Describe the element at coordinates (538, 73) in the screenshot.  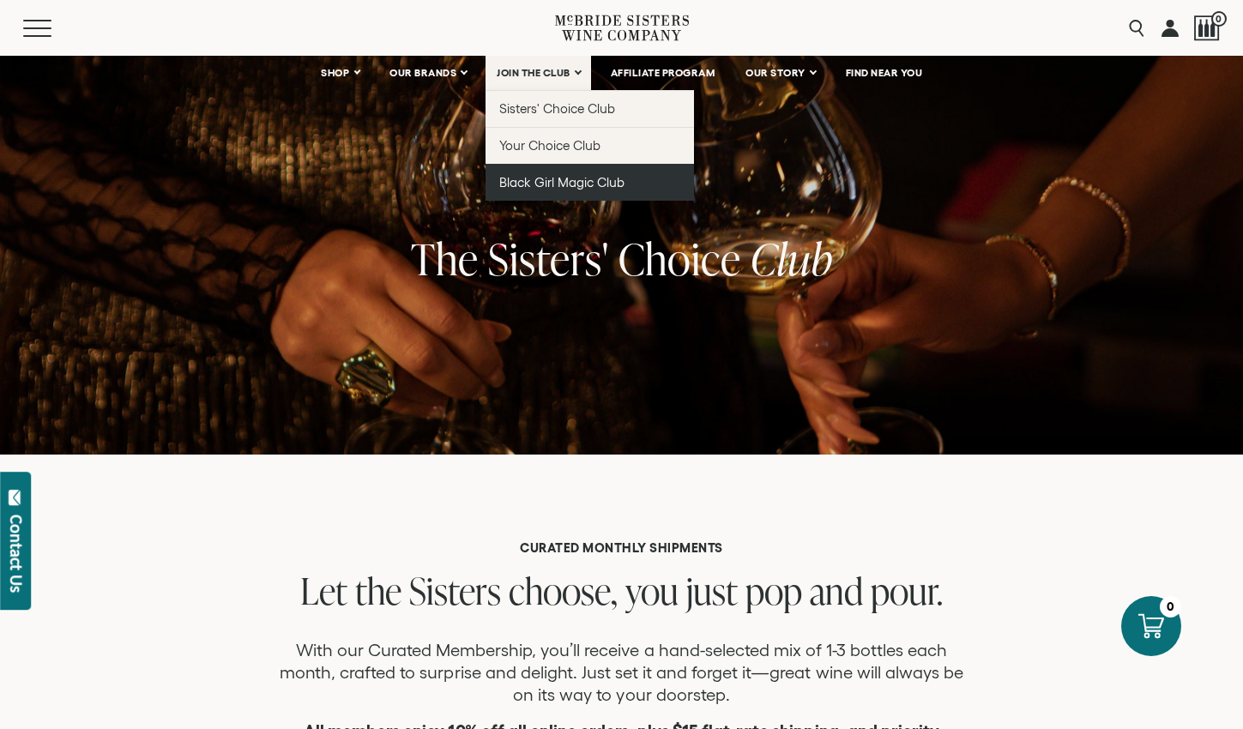
I see `a: JOIN THE CLUB` at that location.